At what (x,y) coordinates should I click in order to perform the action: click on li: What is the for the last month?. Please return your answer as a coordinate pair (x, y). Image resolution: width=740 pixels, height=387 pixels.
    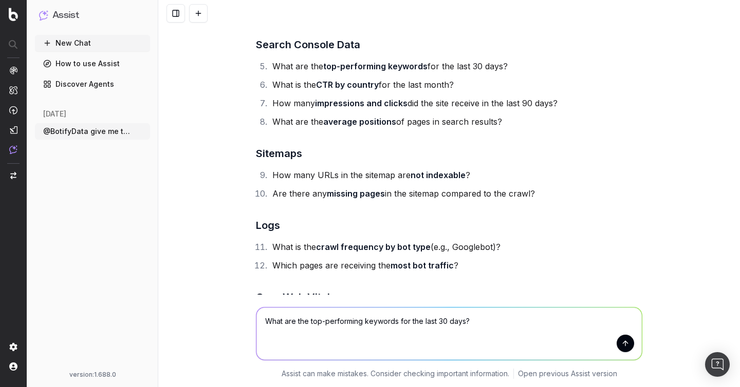
    Looking at the image, I should click on (456, 85).